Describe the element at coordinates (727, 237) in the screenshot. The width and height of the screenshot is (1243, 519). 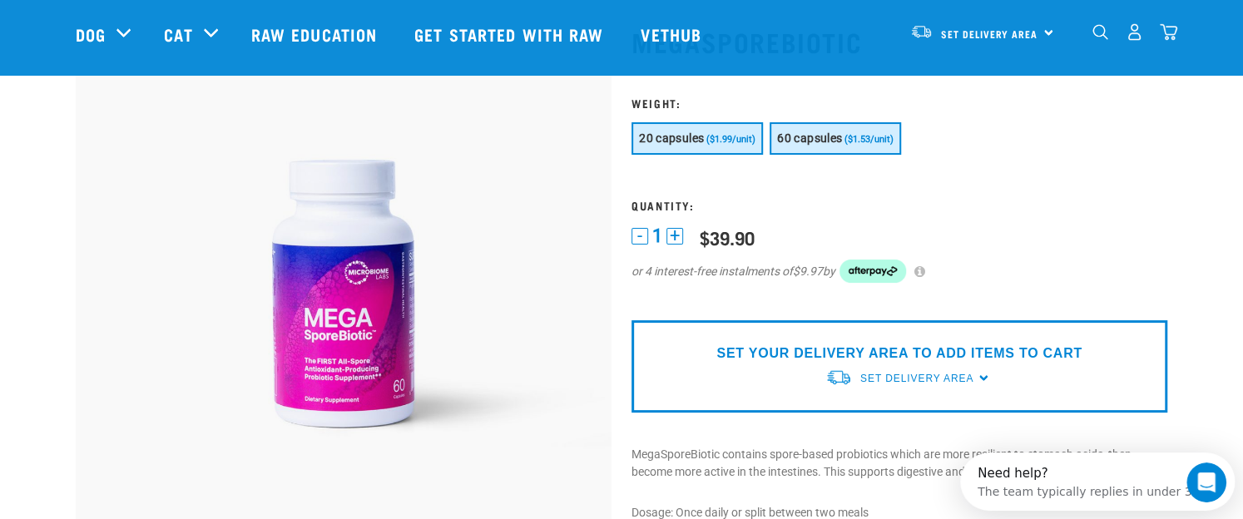
I see `div: $39.90` at that location.